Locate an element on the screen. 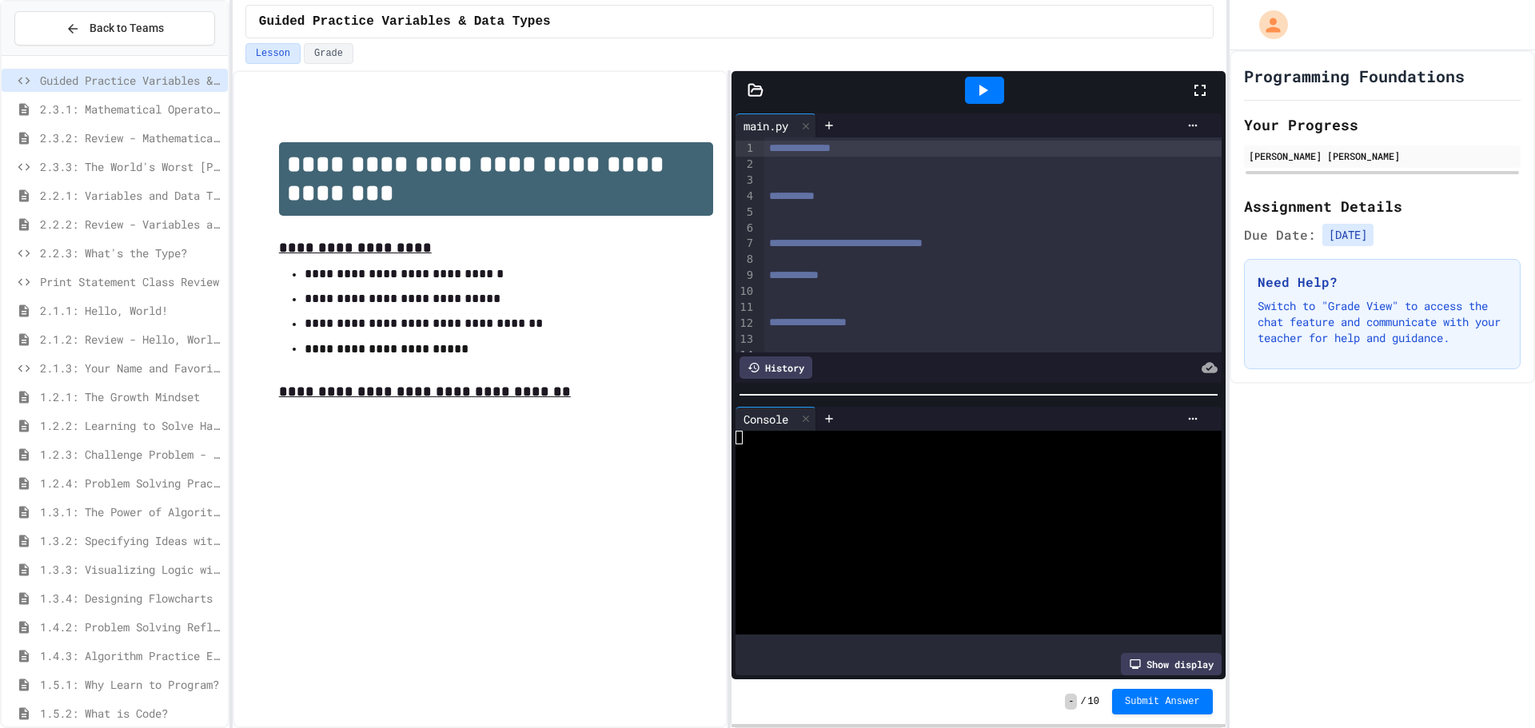 Image resolution: width=1535 pixels, height=728 pixels. p: Switch to "Grade View" to access the chat feature and communicate with your teacher for help and ... is located at coordinates (1382, 322).